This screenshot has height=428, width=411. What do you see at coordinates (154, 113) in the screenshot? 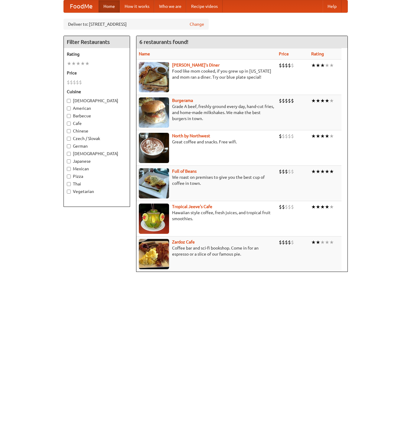
I see `img: burgerama.jpg` at bounding box center [154, 113].